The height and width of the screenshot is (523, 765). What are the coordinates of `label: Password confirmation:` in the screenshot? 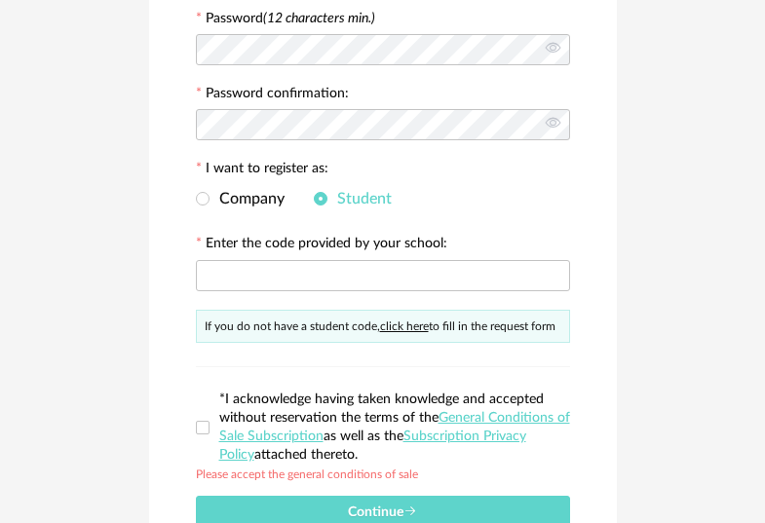 It's located at (272, 95).